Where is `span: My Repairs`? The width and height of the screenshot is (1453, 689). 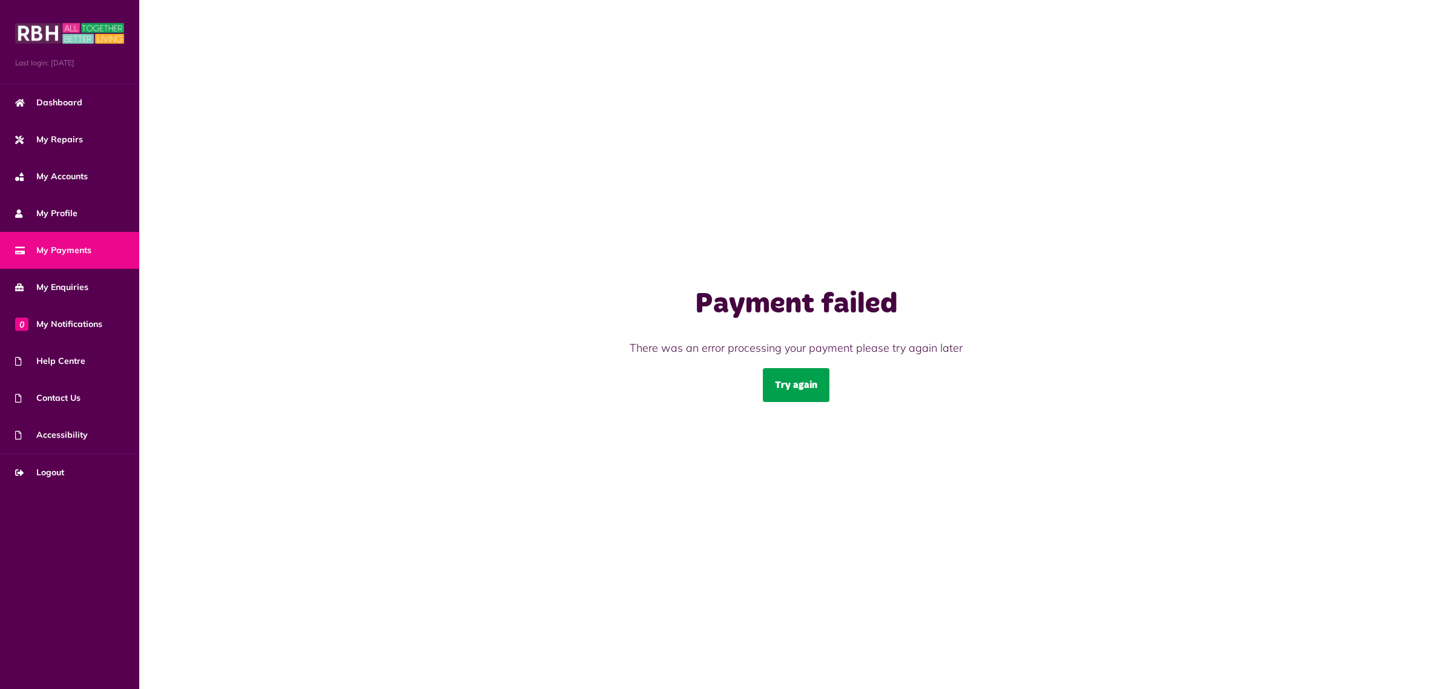 span: My Repairs is located at coordinates (49, 139).